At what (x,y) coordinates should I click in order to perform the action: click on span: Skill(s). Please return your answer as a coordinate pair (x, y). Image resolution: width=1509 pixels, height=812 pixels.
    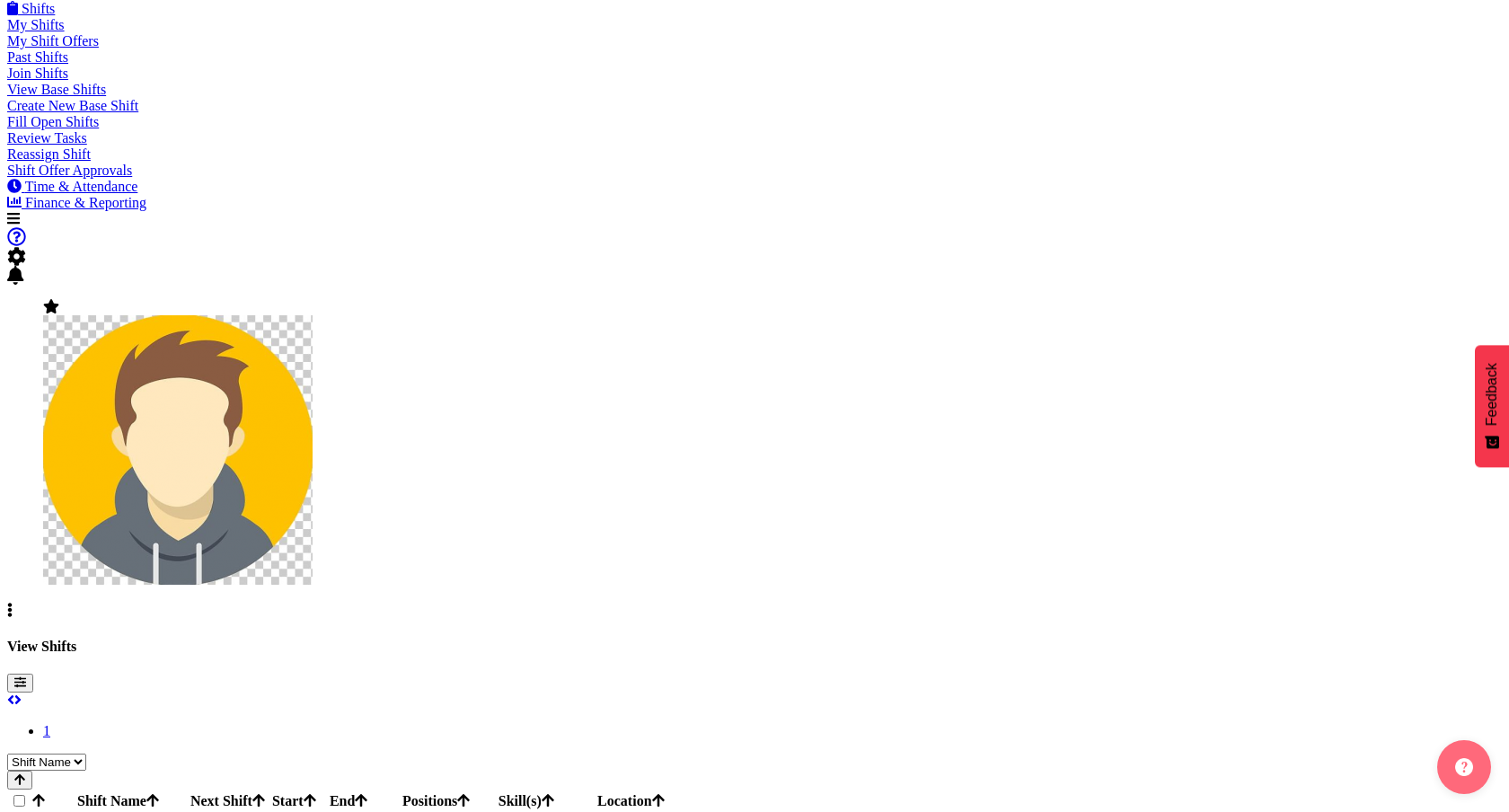
    Looking at the image, I should click on (526, 800).